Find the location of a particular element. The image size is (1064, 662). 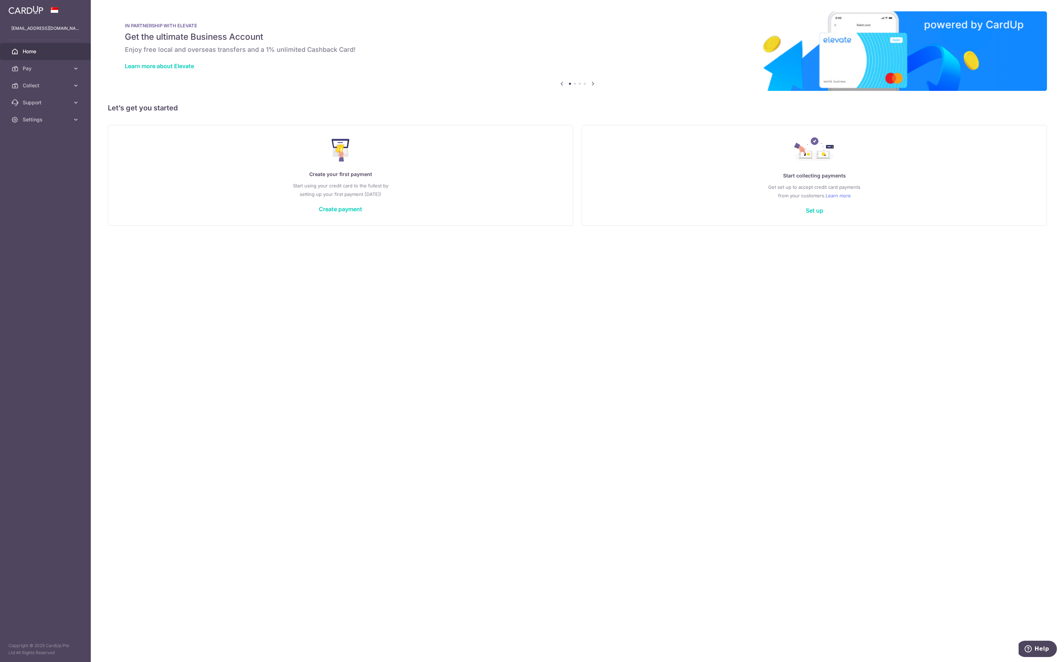

span: Home is located at coordinates (46, 51).